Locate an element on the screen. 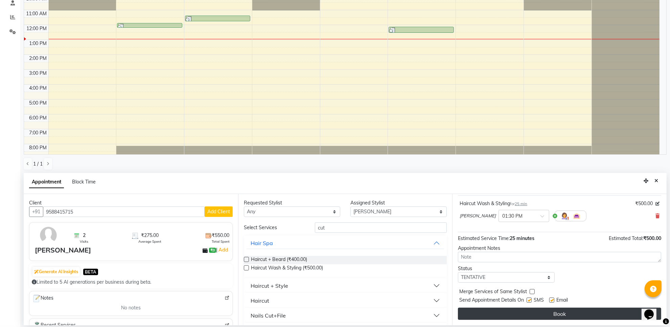 Image resolution: width=670 pixels, height=327 pixels. img: Interior.png is located at coordinates (577, 216).